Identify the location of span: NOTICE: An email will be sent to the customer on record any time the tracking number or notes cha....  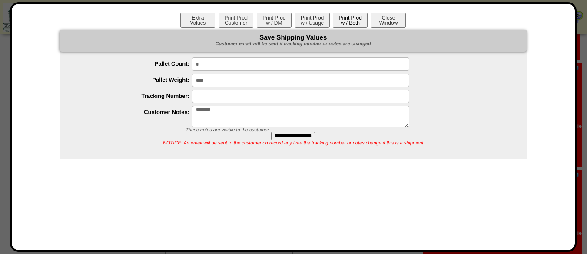
(293, 143).